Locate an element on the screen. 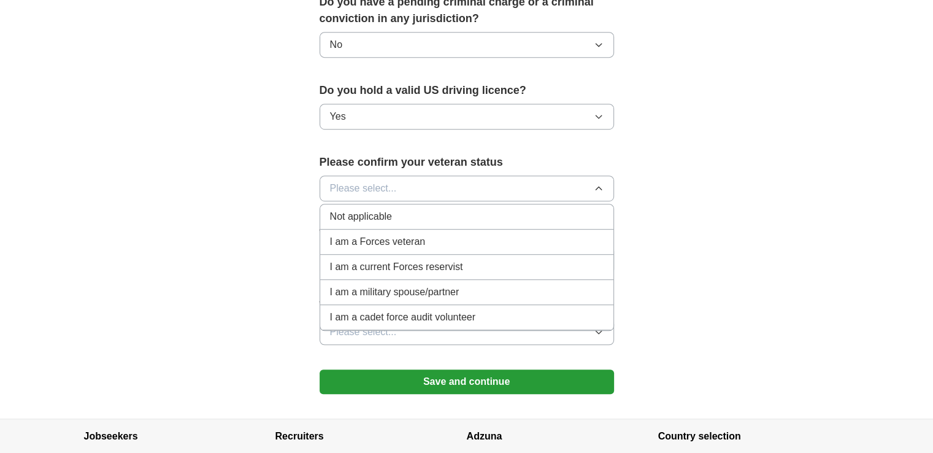  span: I am a current Forces reservist is located at coordinates (396, 267).